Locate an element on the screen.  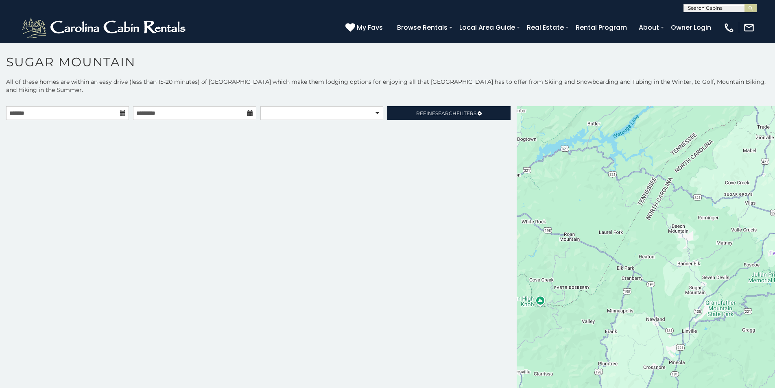
span: My Favs is located at coordinates (370, 27).